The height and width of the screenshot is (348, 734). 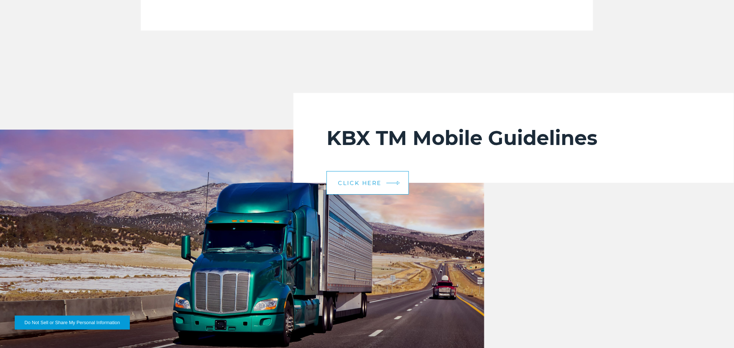 What do you see at coordinates (513, 138) in the screenshot?
I see `h2: KBX TM Mobile Guidelines` at bounding box center [513, 138].